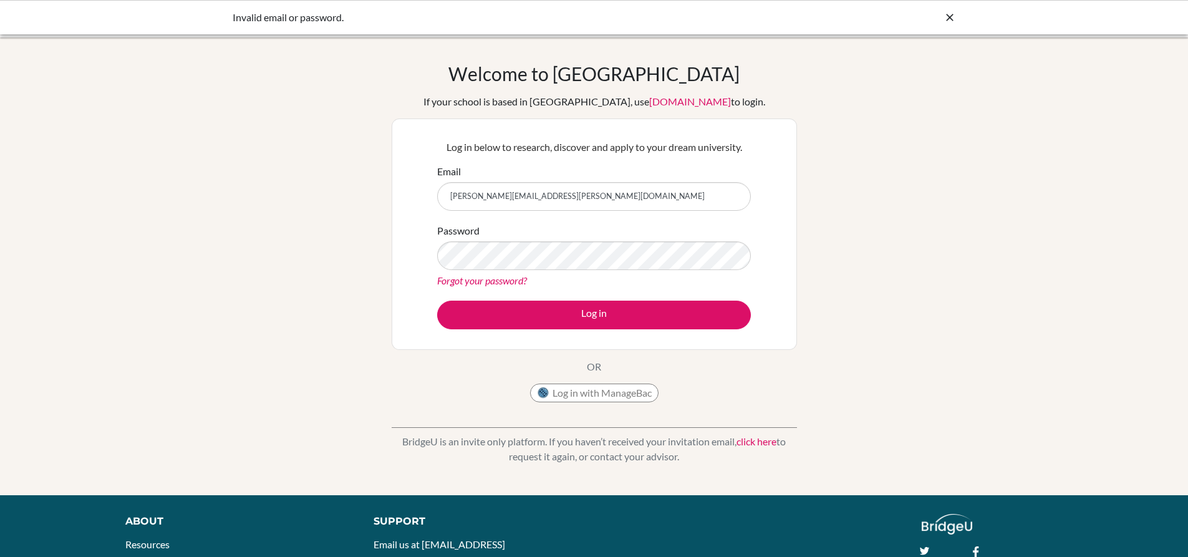  What do you see at coordinates (946, 524) in the screenshot?
I see `img: logo_white@2x-f4f0deed5e89b7ecb1c2cc34c3e3d731f90f0f143d5ea2071677605dd97b5244.png` at bounding box center [946, 524].